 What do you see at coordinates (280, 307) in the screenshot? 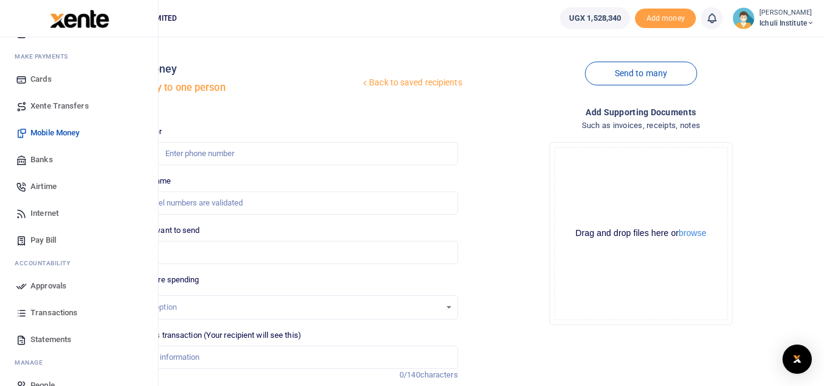
I see `div: Select an option` at bounding box center [280, 307].